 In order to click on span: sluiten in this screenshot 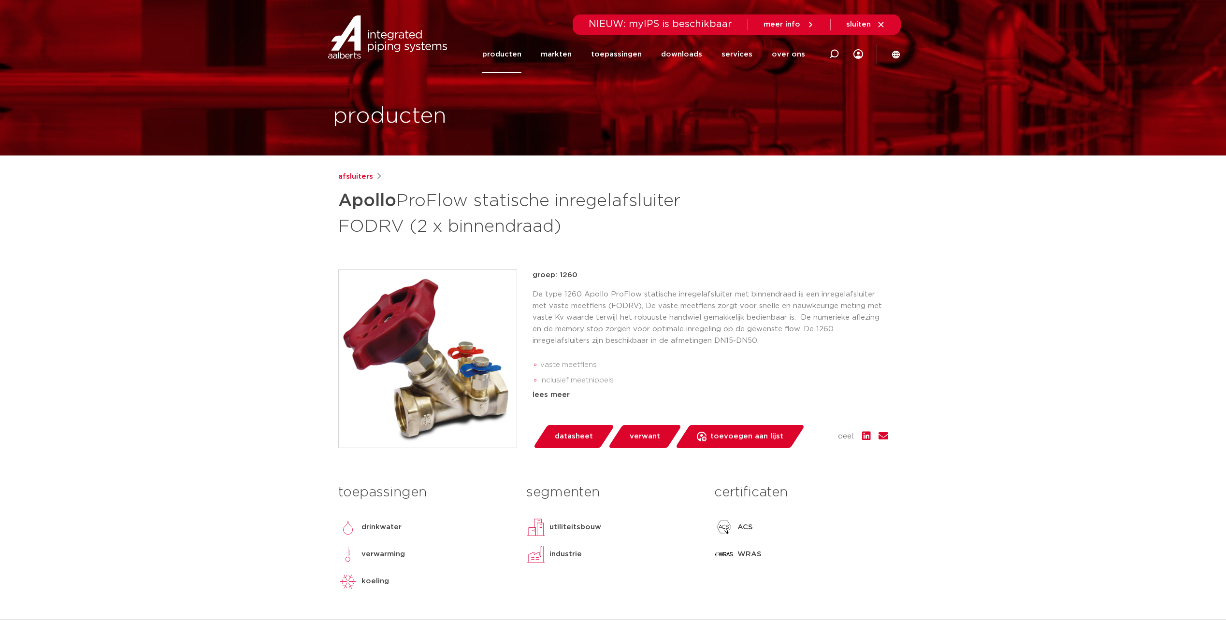, I will do `click(858, 24)`.